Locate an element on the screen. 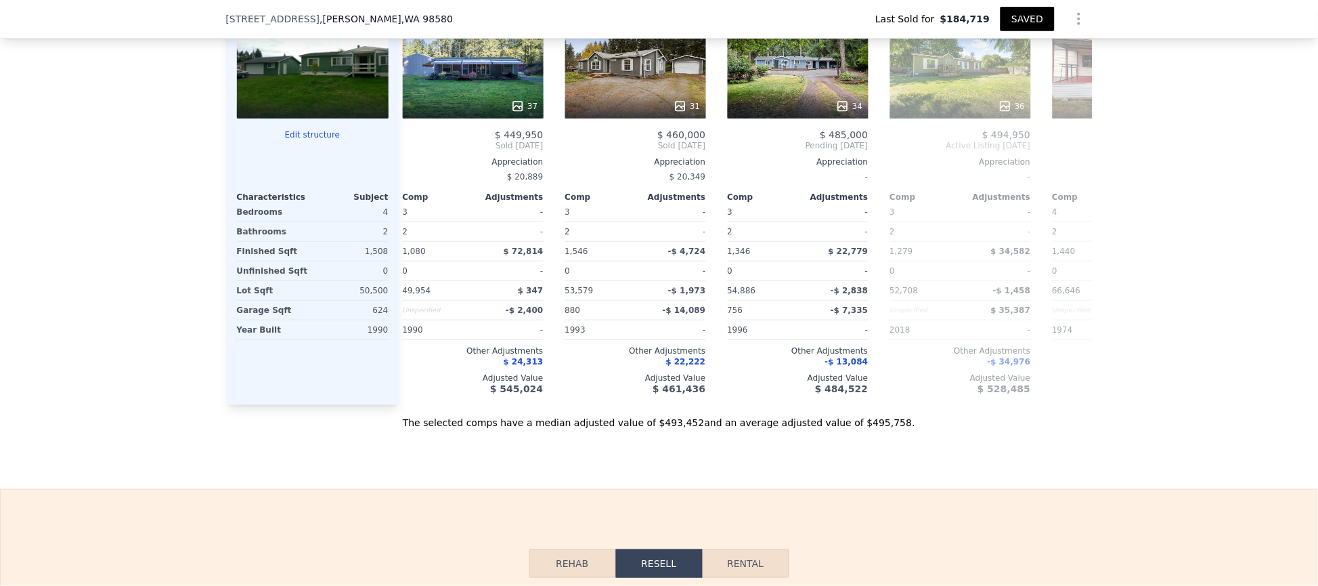 The height and width of the screenshot is (586, 1318). span: -$ 7,335 is located at coordinates (849, 310).